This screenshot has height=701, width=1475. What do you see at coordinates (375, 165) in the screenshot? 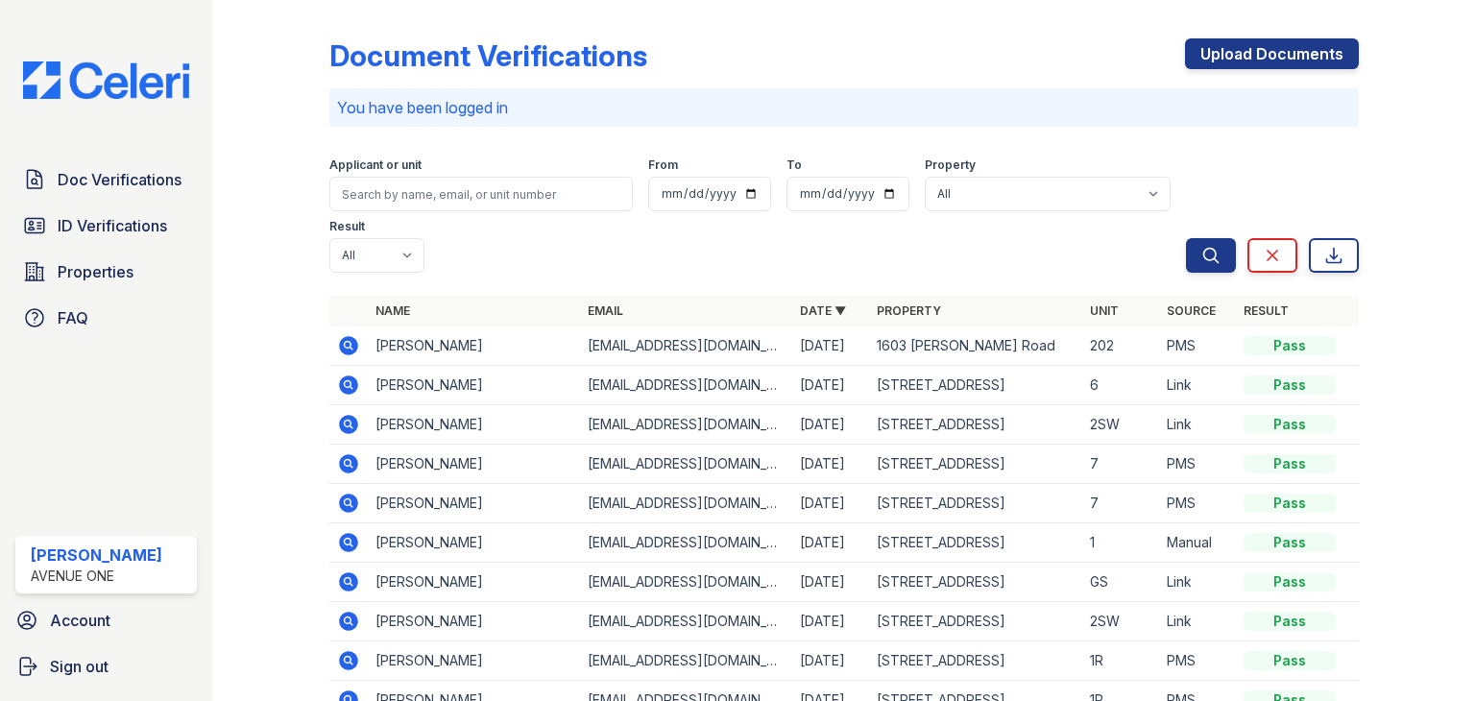
I see `label: Applicant or unit` at bounding box center [375, 165].